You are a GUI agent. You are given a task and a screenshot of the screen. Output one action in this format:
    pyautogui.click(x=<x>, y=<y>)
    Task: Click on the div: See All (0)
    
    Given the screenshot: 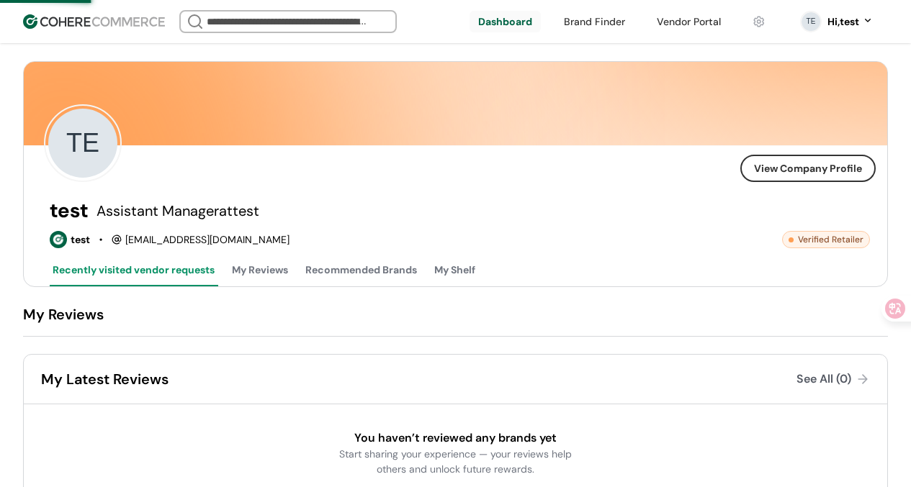 What is the action you would take?
    pyautogui.click(x=824, y=379)
    